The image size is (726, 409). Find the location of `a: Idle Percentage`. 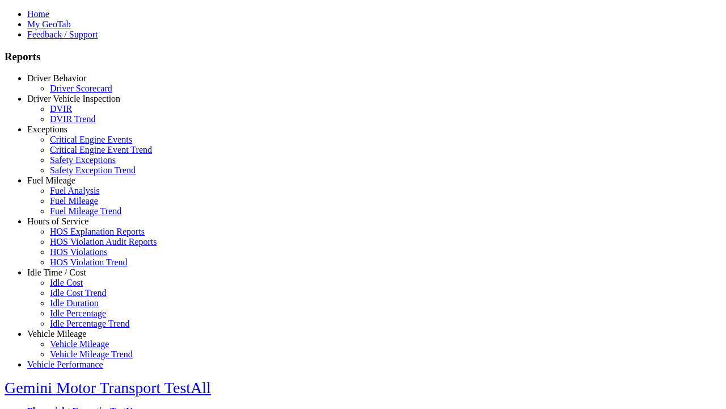

a: Idle Percentage is located at coordinates (78, 313).